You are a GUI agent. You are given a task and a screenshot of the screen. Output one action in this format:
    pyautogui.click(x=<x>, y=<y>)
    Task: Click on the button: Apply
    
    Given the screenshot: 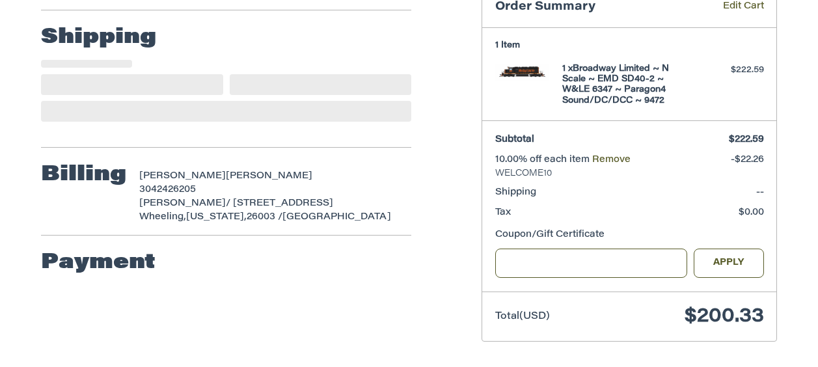 What is the action you would take?
    pyautogui.click(x=728, y=263)
    